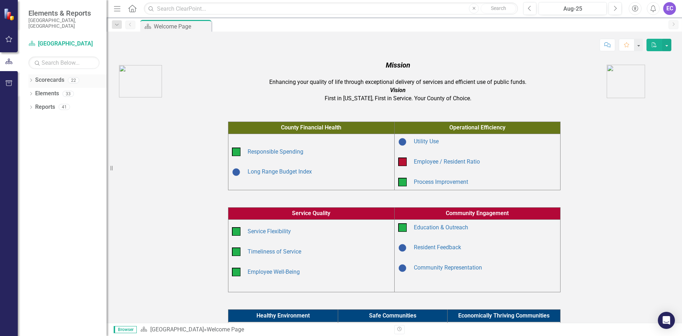  I want to click on a: Responsible Spending, so click(275, 151).